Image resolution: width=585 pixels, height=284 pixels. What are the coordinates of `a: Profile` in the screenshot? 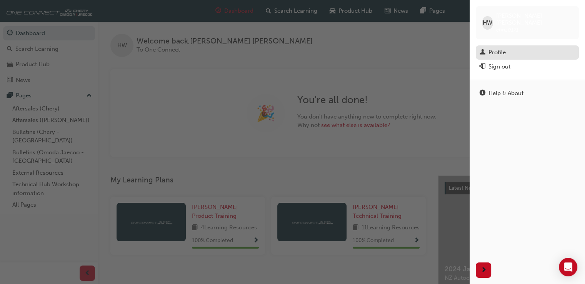 It's located at (527, 52).